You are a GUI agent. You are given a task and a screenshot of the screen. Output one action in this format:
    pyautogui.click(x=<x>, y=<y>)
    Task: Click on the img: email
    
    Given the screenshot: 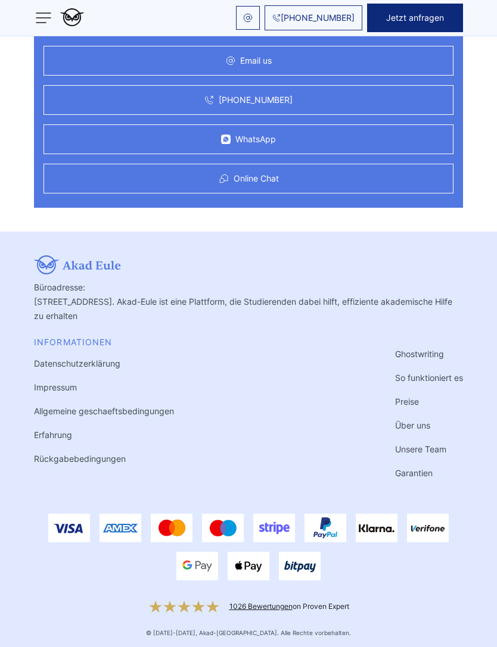 What is the action you would take?
    pyautogui.click(x=248, y=18)
    